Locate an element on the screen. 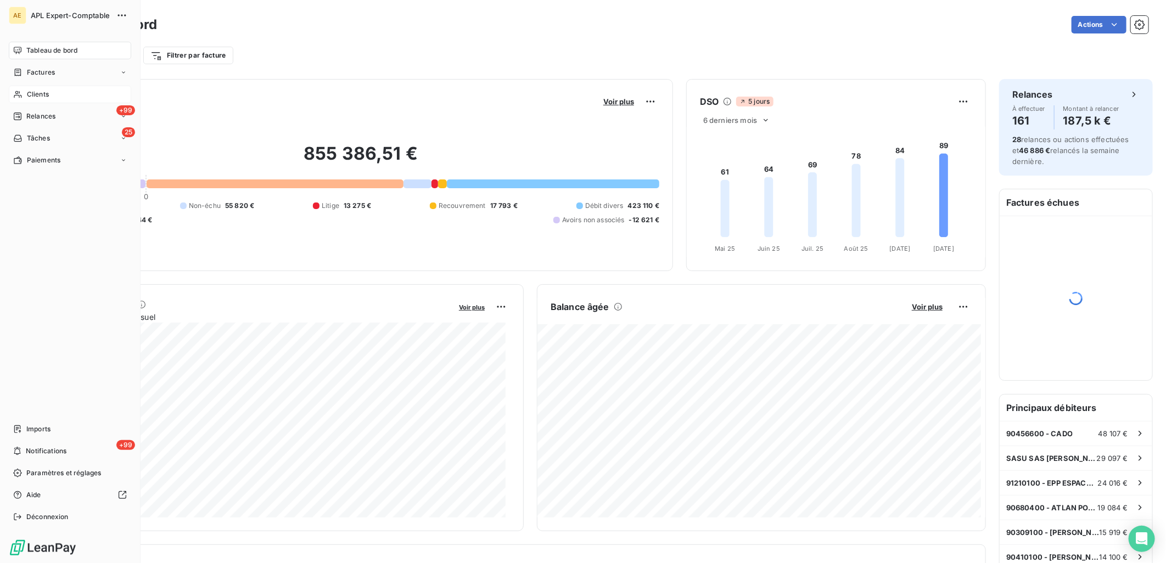 Image resolution: width=1166 pixels, height=563 pixels. span: Tâches is located at coordinates (38, 138).